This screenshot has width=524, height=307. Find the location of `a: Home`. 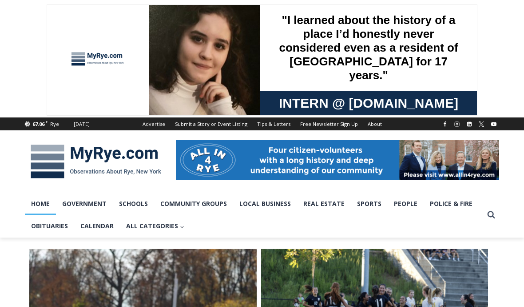

a: Home is located at coordinates (40, 203).